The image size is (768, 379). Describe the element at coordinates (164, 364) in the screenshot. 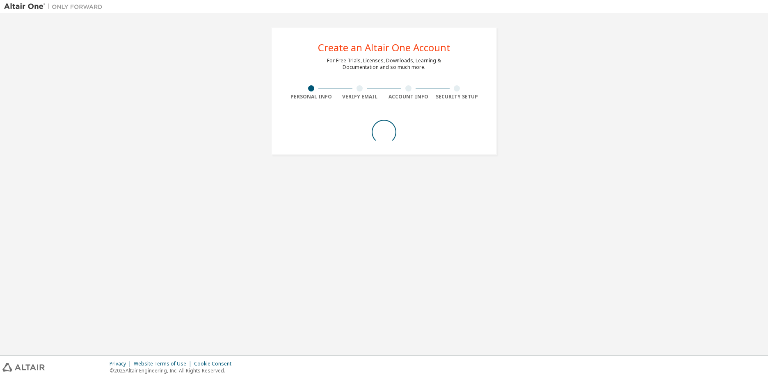

I see `div: Website Terms of Use` at that location.